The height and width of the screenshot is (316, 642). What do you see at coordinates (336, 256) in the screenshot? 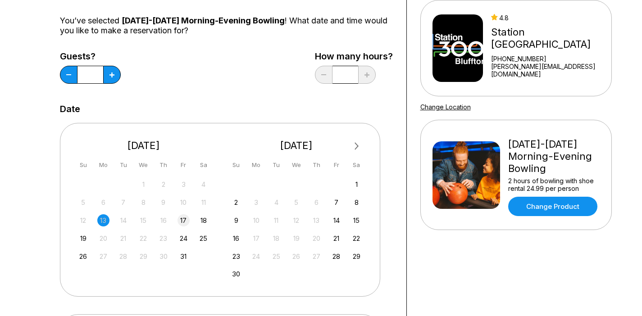
I see `div: Choose Friday, November 28th, 2025` at bounding box center [336, 256].